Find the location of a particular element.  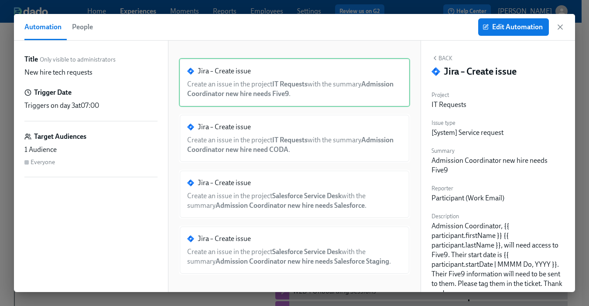

span: at 07:00 is located at coordinates (87, 105).